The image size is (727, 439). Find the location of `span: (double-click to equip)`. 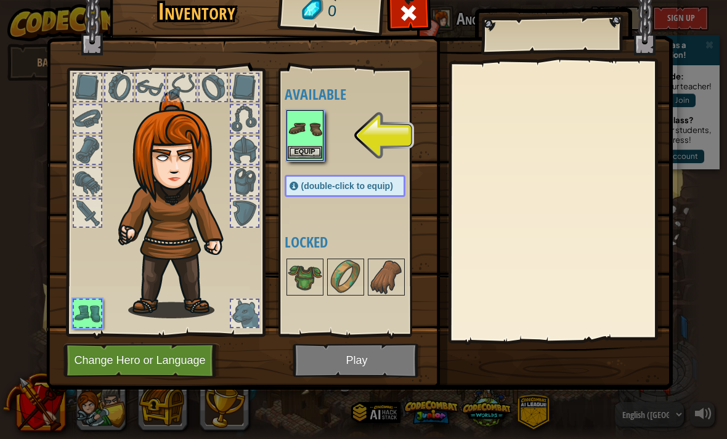

span: (double-click to equip) is located at coordinates (347, 186).